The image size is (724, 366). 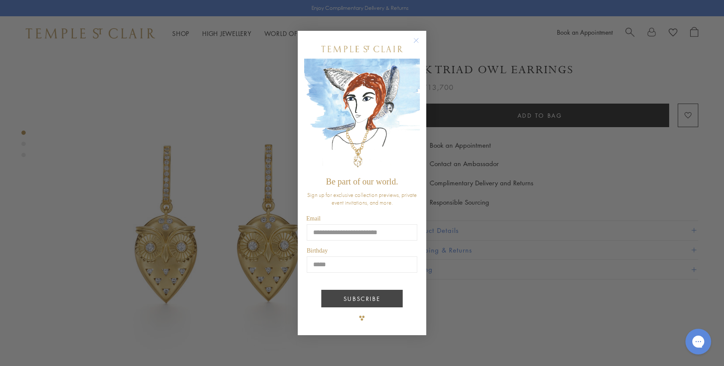 I want to click on span: Birthday, so click(x=317, y=251).